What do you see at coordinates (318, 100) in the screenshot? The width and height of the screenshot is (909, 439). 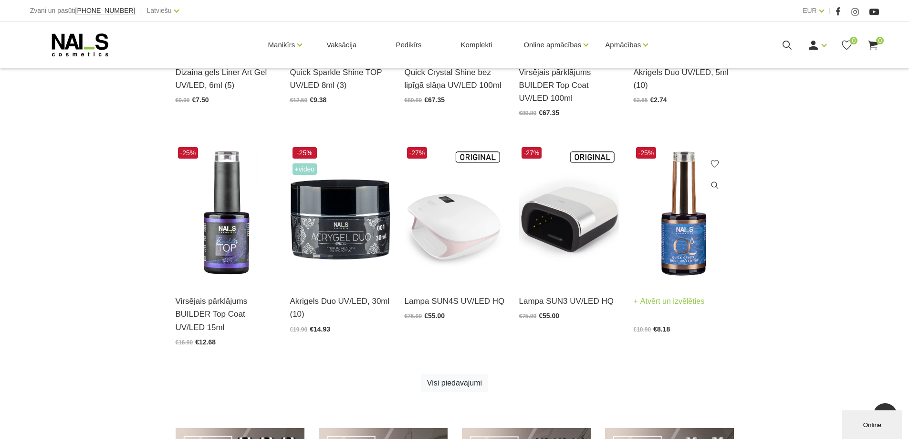 I see `span: €9.38` at bounding box center [318, 100].